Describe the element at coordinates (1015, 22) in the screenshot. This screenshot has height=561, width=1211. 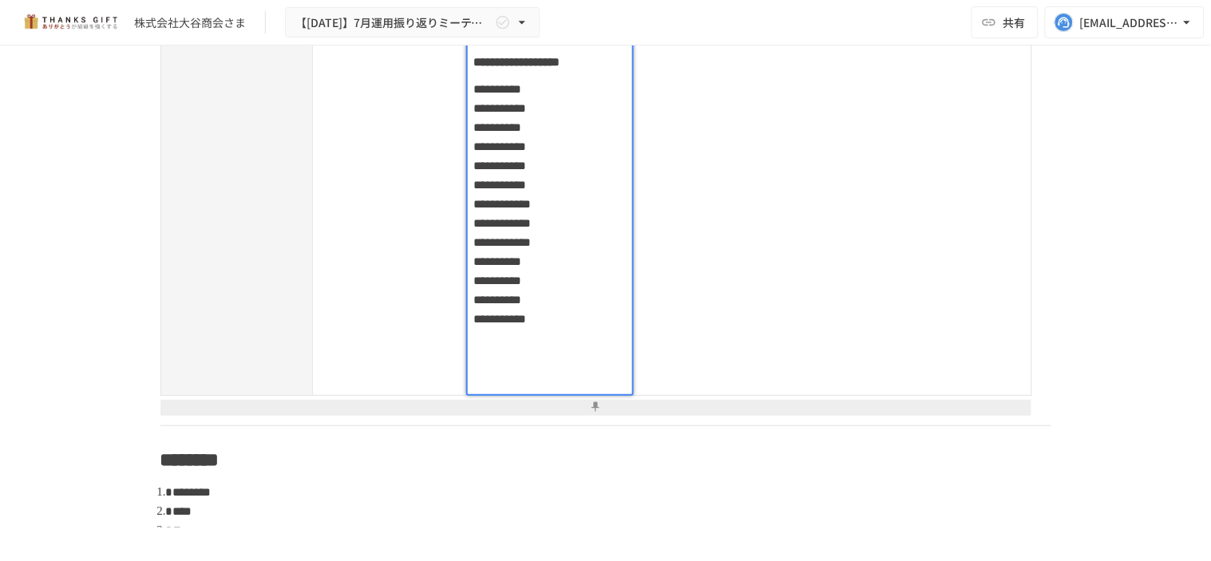
I see `span: 共有` at that location.